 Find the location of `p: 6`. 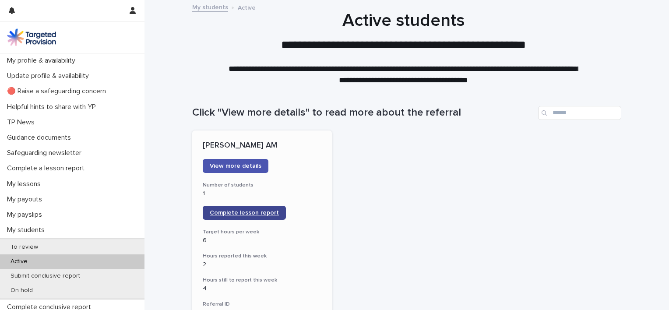

p: 6 is located at coordinates (262, 240).